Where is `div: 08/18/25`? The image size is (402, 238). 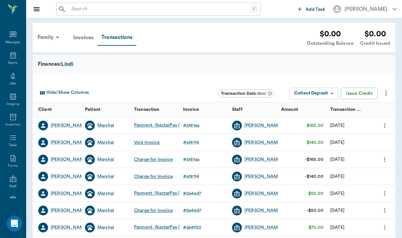
div: 08/18/25 is located at coordinates (337, 126).